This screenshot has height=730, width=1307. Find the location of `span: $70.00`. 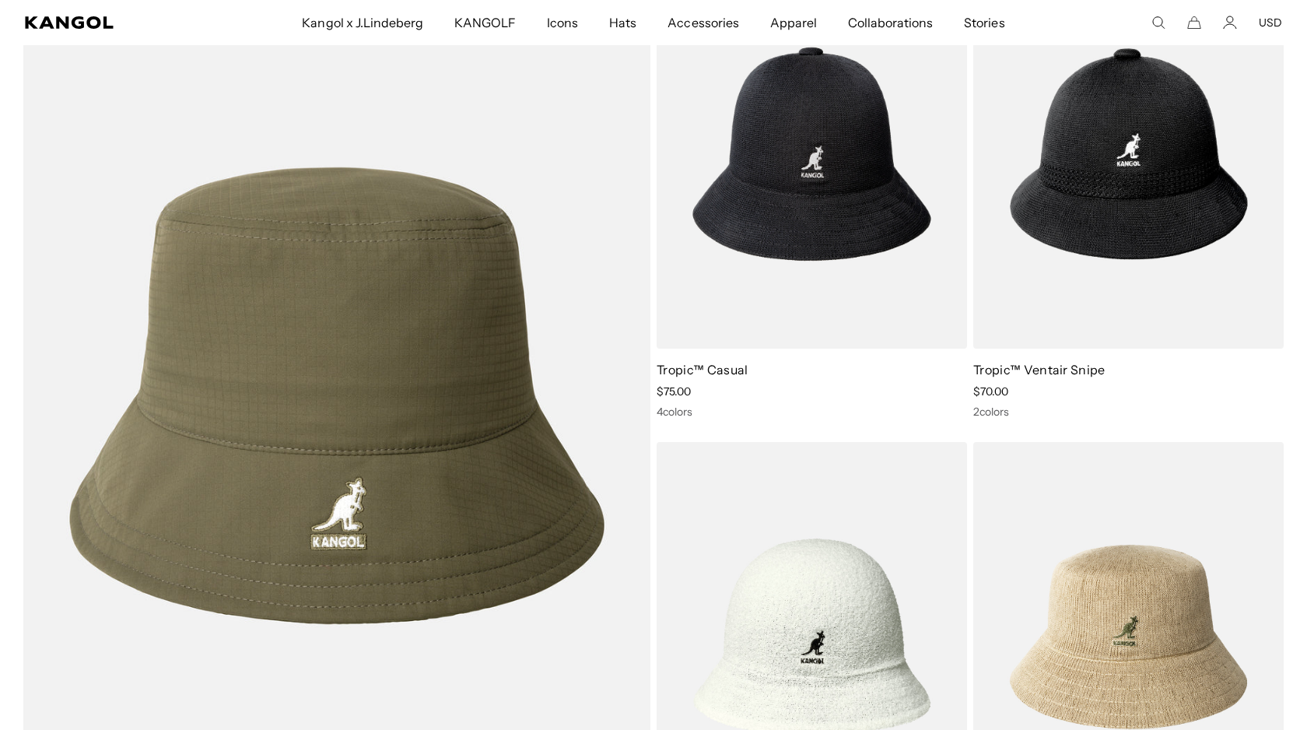

span: $70.00 is located at coordinates (991, 391).